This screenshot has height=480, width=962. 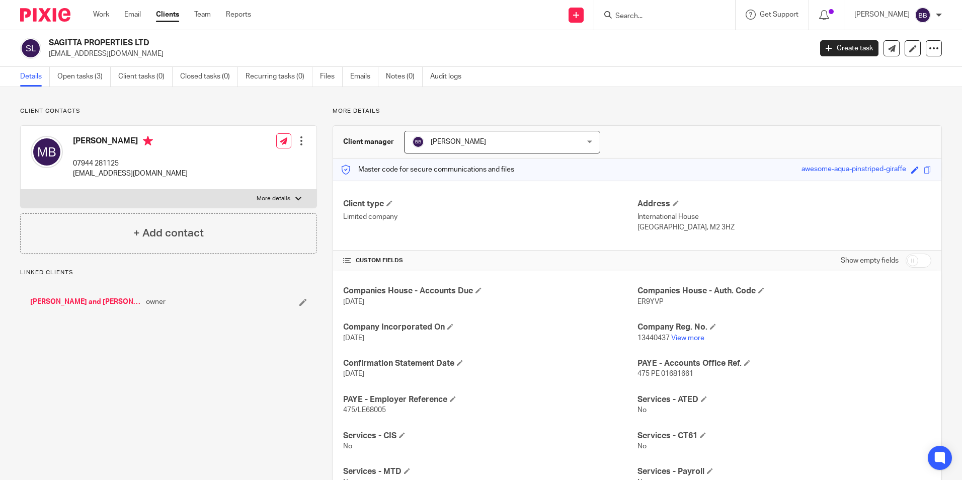 I want to click on i: Primary, so click(x=148, y=141).